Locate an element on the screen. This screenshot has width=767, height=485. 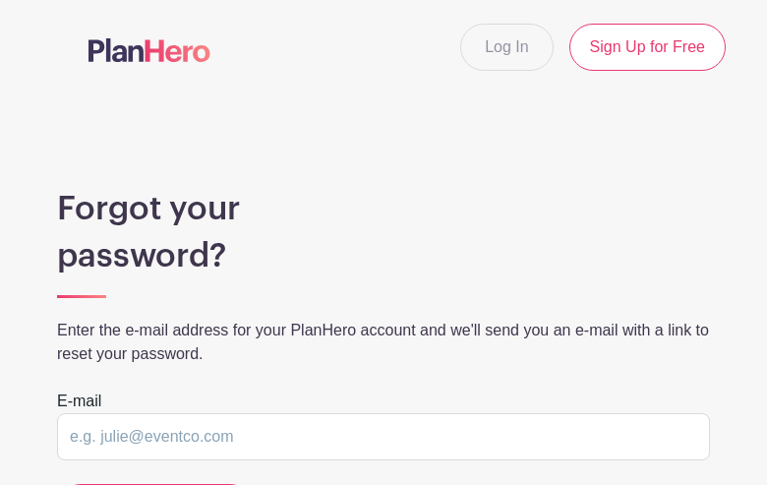
a: Log In is located at coordinates (507, 47).